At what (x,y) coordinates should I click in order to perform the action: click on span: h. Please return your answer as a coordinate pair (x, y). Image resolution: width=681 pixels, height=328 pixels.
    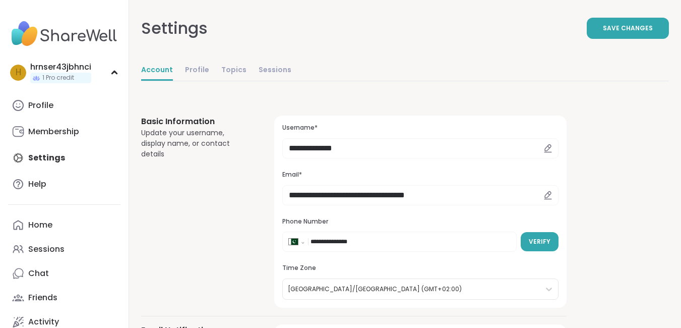
    Looking at the image, I should click on (18, 73).